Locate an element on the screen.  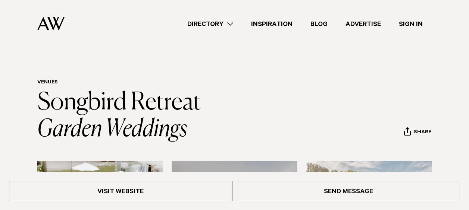
a: Blog is located at coordinates (319, 24).